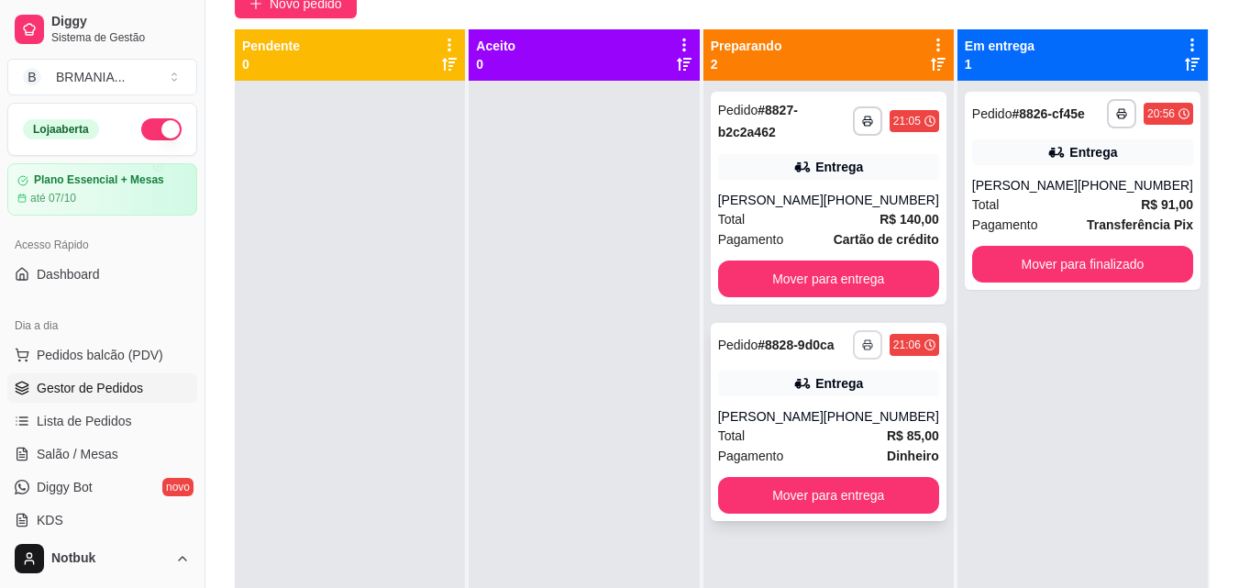 This screenshot has width=1239, height=588. Describe the element at coordinates (1047, 114) in the screenshot. I see `strong: # 8826-cf45e` at that location.